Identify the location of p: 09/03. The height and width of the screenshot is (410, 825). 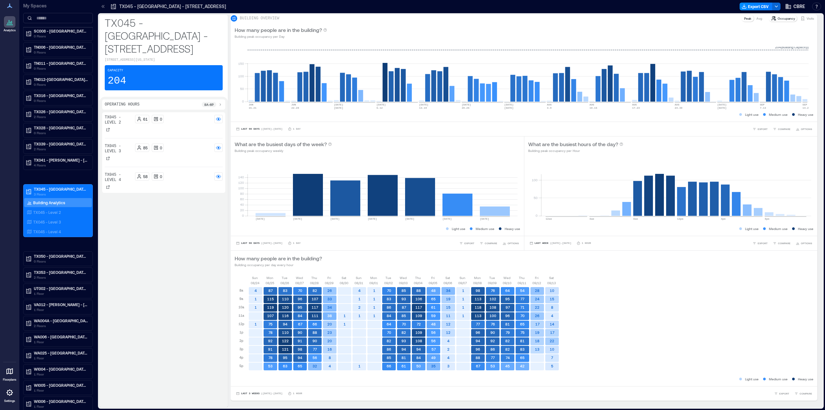
(403, 283).